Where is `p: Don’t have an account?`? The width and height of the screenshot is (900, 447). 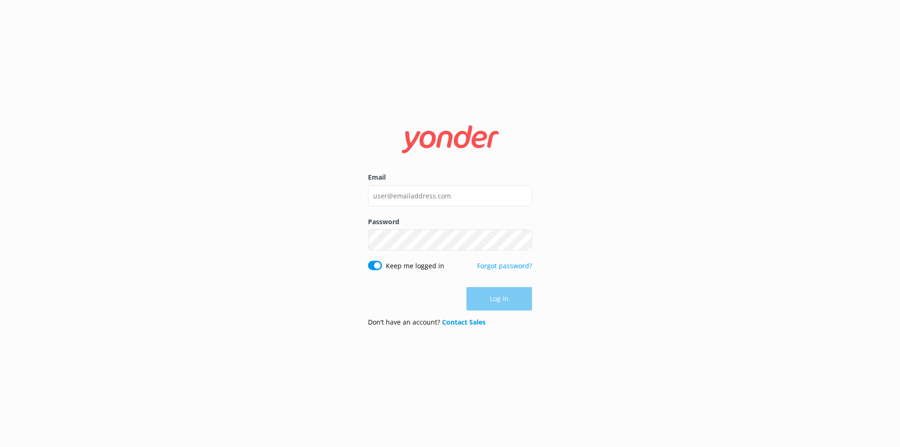
p: Don’t have an account? is located at coordinates (426, 322).